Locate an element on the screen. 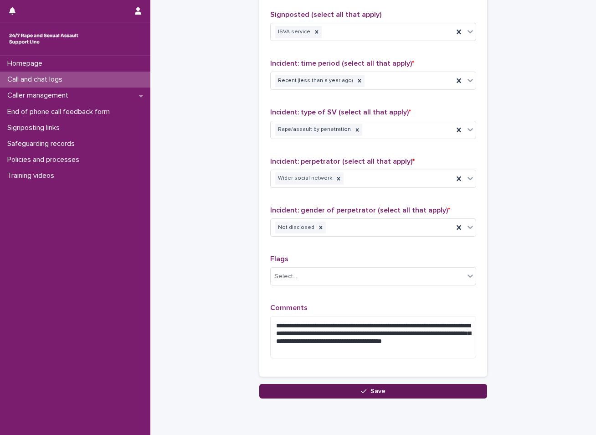  span: Incident: gender of perpetrator (select all that apply) is located at coordinates (360, 210).